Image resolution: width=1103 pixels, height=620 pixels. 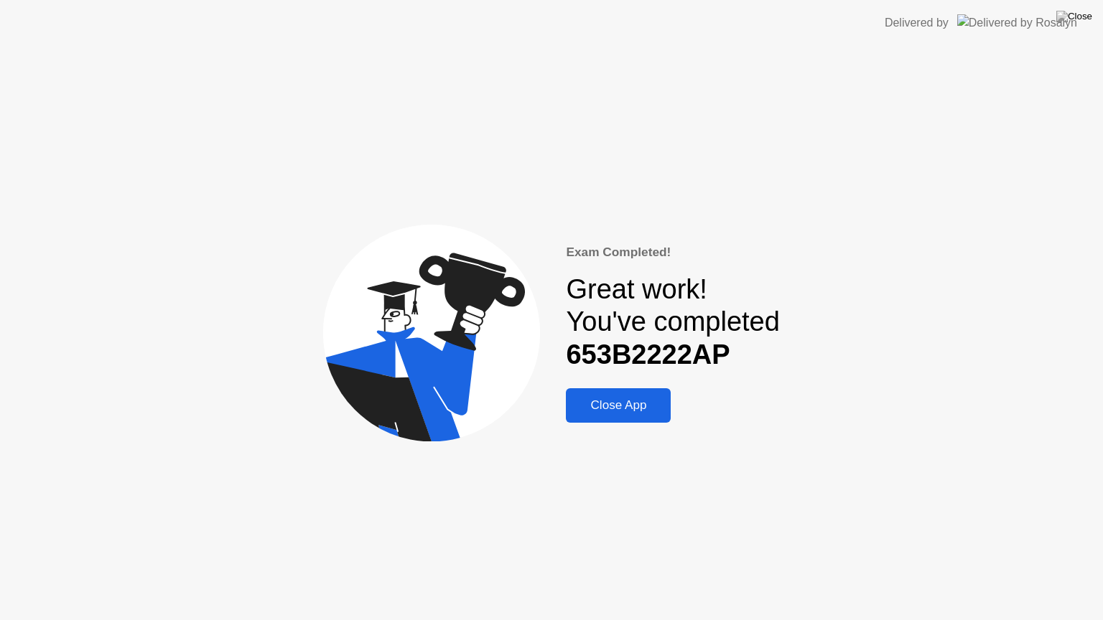 What do you see at coordinates (672, 253) in the screenshot?
I see `div: Exam Completed!` at bounding box center [672, 253].